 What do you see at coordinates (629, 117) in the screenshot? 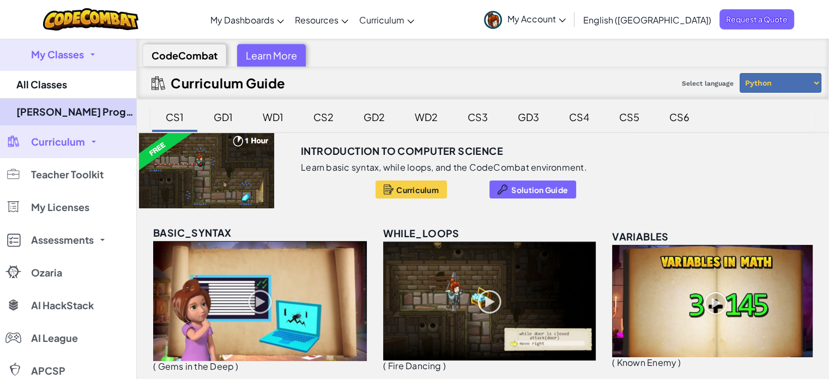
I see `div: CS5` at bounding box center [629, 117].